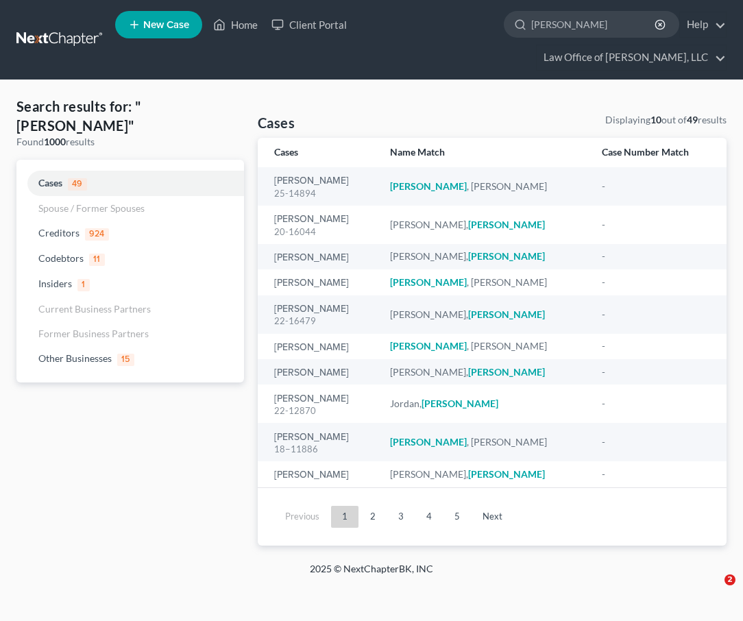 Image resolution: width=743 pixels, height=621 pixels. Describe the element at coordinates (84, 285) in the screenshot. I see `span: 1` at that location.